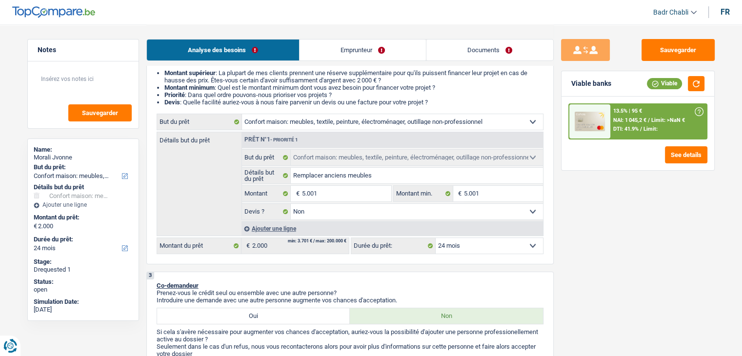 The image size is (742, 356). Describe the element at coordinates (589, 121) in the screenshot. I see `img: Cofidis CC` at that location.